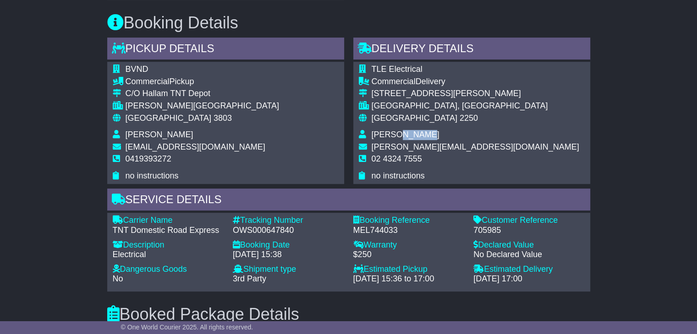 The image size is (697, 334). What do you see at coordinates (409, 221) in the screenshot?
I see `div: Booking Reference` at bounding box center [409, 221].